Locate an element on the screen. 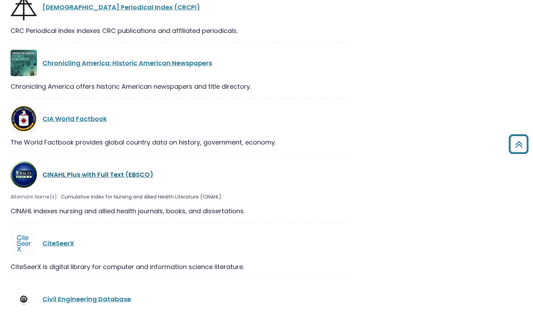 This screenshot has width=533, height=315. span: Alternate Name(s): is located at coordinates (34, 197).